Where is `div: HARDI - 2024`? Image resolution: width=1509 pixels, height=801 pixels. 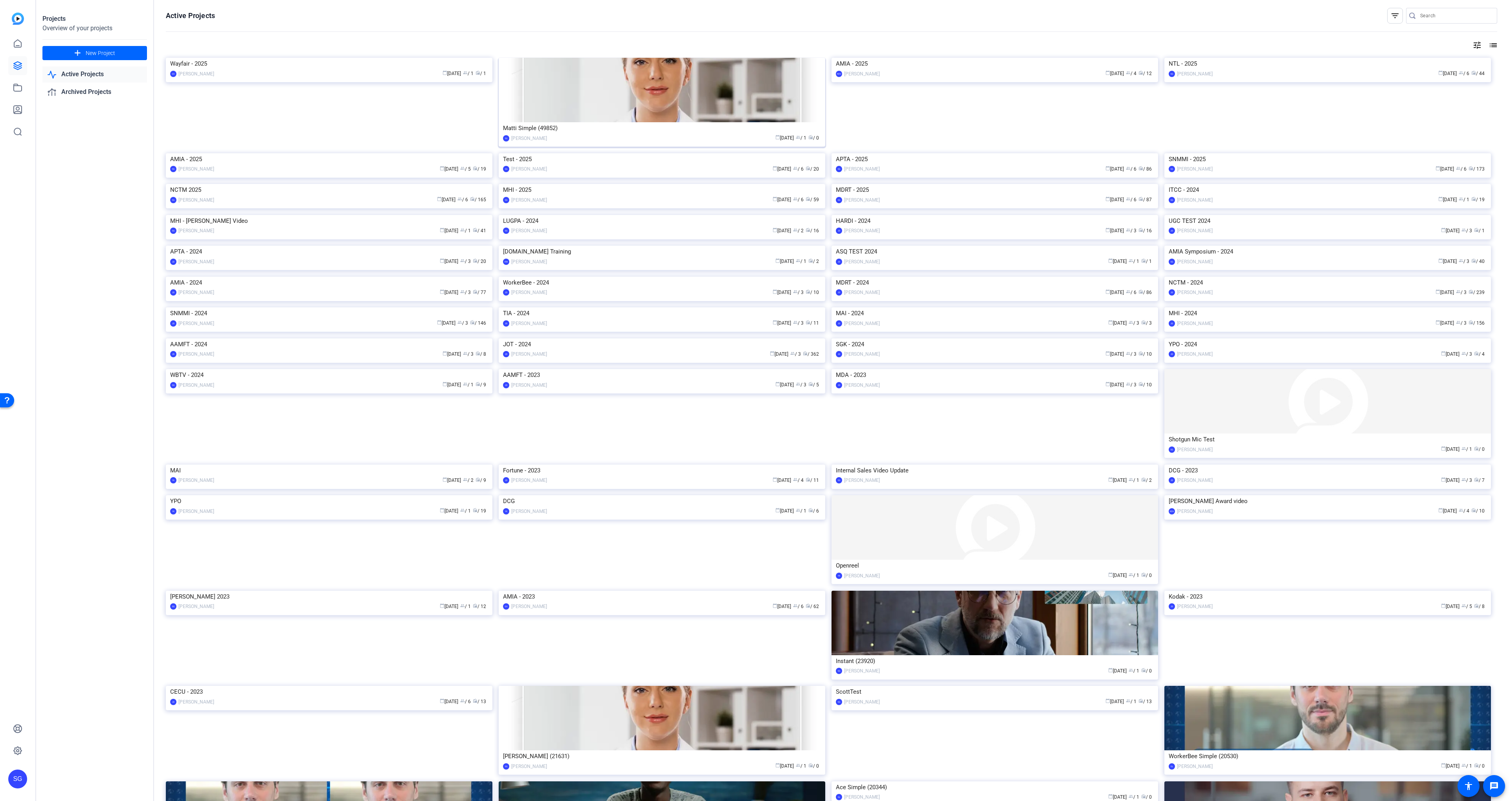
div: HARDI - 2024 is located at coordinates (995, 221).